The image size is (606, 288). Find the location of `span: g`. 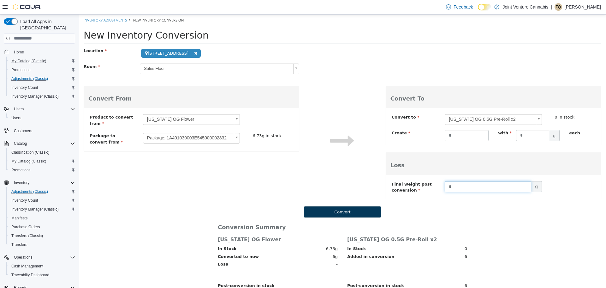

span: g is located at coordinates (476, 121).